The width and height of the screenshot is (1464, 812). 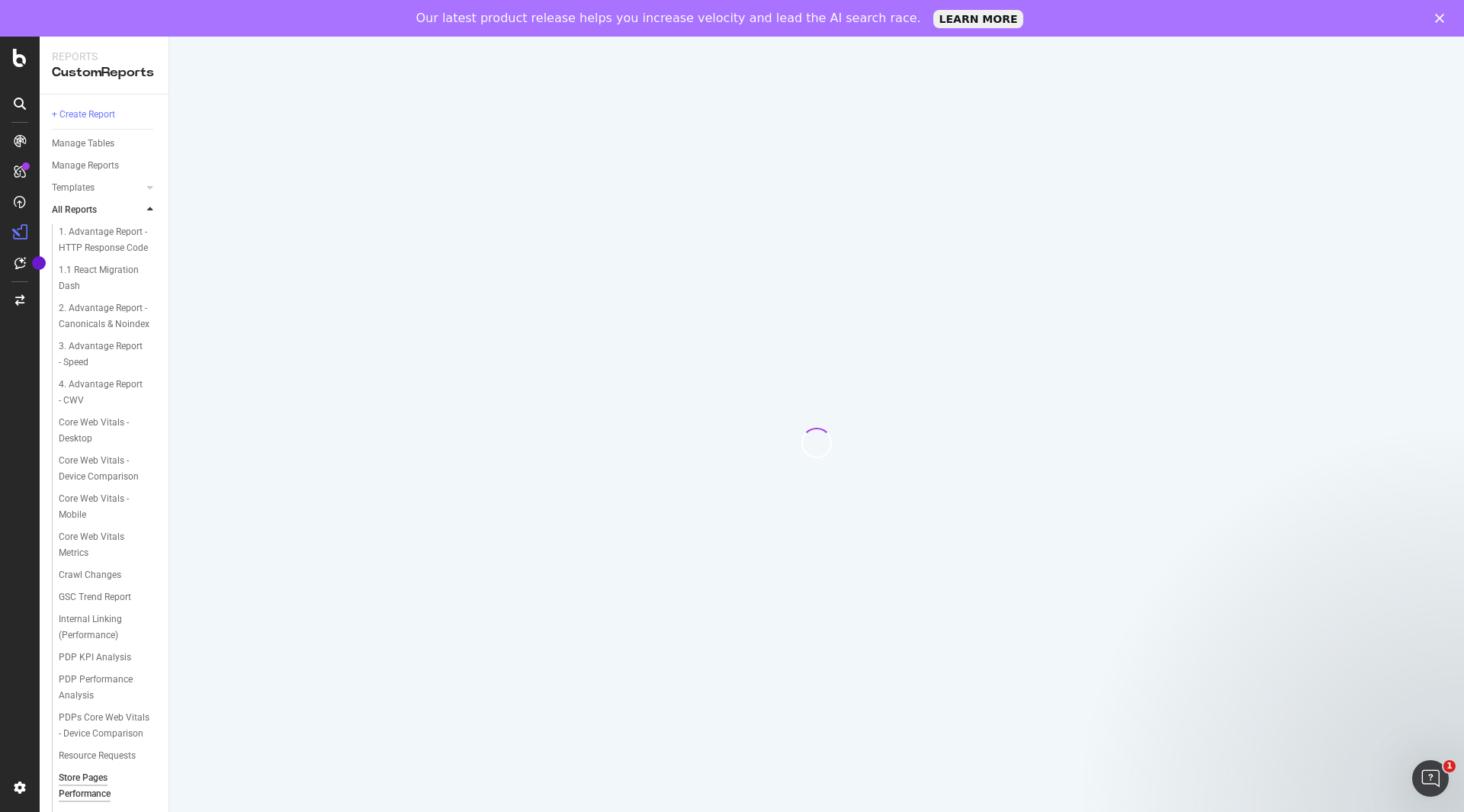 I want to click on div: CustomReports, so click(x=104, y=72).